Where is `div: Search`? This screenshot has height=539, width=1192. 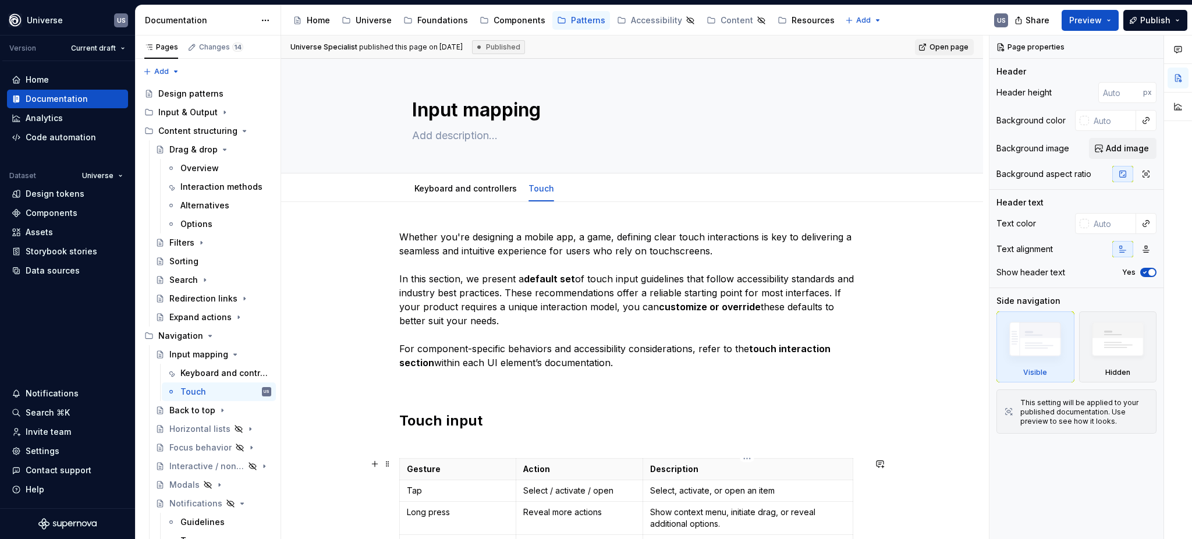 div: Search is located at coordinates (183, 280).